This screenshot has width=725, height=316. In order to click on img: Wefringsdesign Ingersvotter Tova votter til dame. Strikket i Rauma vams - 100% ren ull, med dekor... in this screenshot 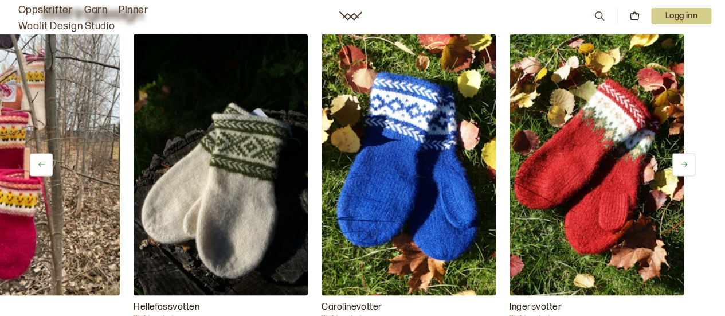, I will do `click(597, 165)`.